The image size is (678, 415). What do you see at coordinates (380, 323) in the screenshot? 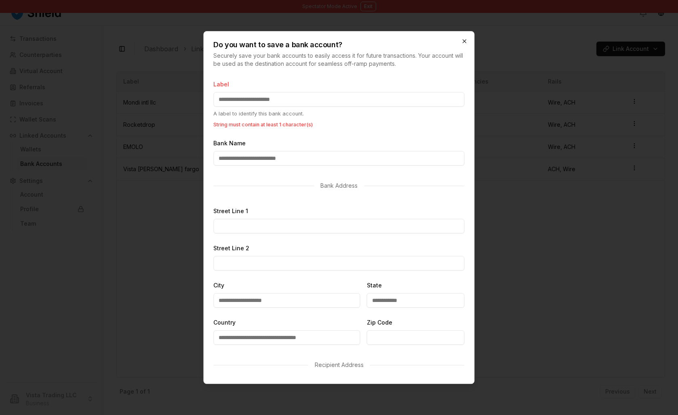
I see `label: Zip Code` at bounding box center [380, 323].